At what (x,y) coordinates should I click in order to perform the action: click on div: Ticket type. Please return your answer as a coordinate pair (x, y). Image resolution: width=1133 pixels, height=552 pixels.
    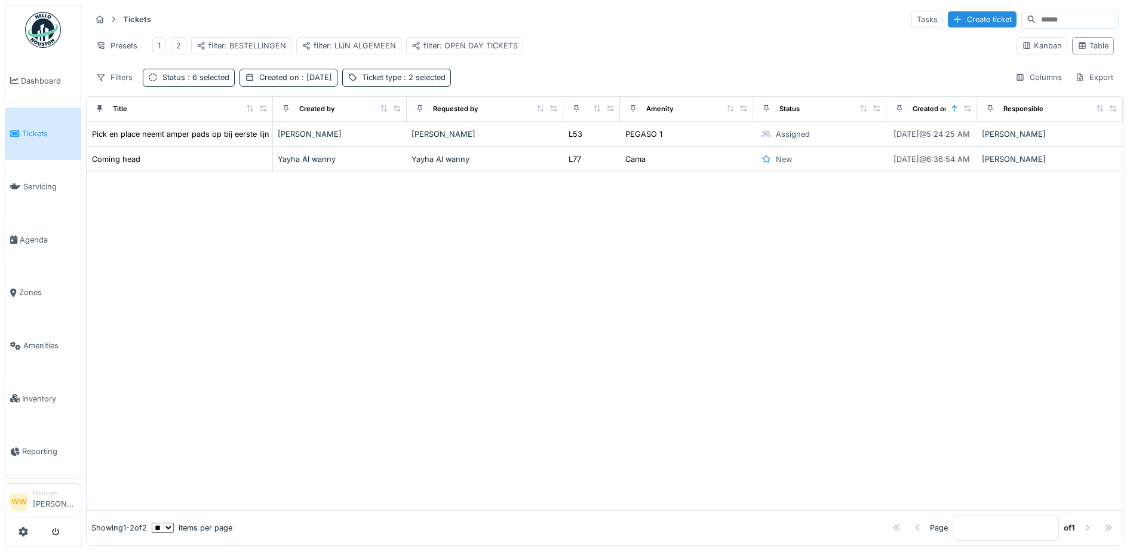
    Looking at the image, I should click on (404, 77).